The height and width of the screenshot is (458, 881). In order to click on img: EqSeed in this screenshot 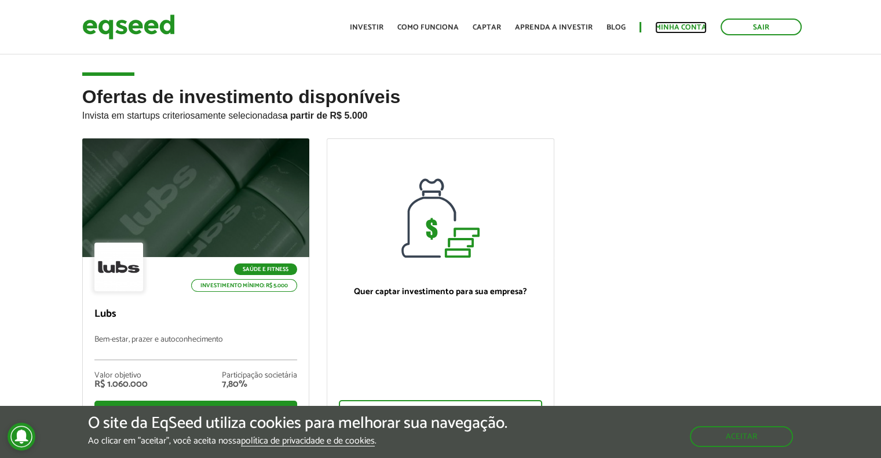, I will do `click(129, 27)`.